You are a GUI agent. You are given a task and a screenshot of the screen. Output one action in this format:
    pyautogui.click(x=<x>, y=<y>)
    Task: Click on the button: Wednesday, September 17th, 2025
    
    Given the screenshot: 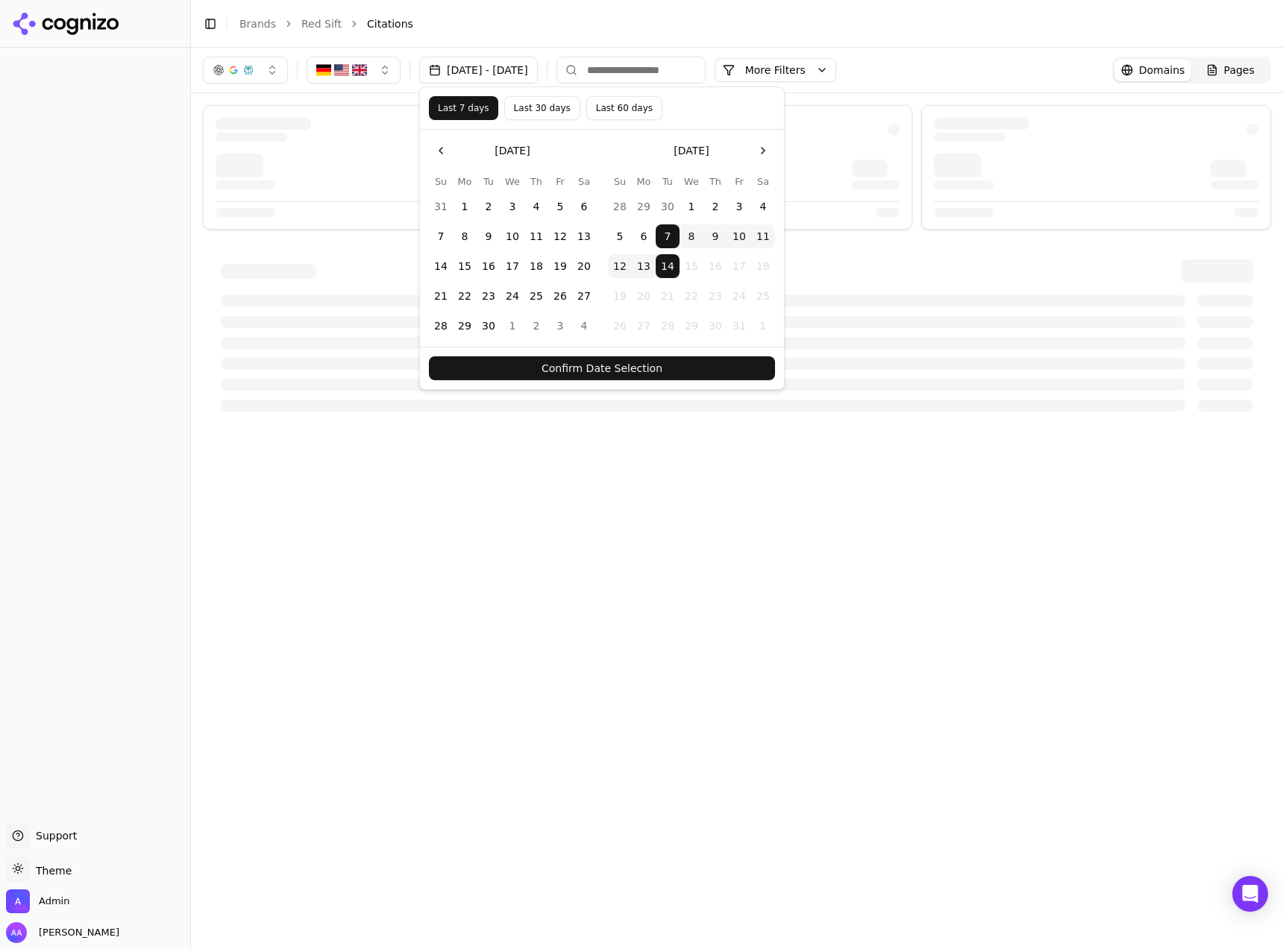 What is the action you would take?
    pyautogui.click(x=512, y=266)
    